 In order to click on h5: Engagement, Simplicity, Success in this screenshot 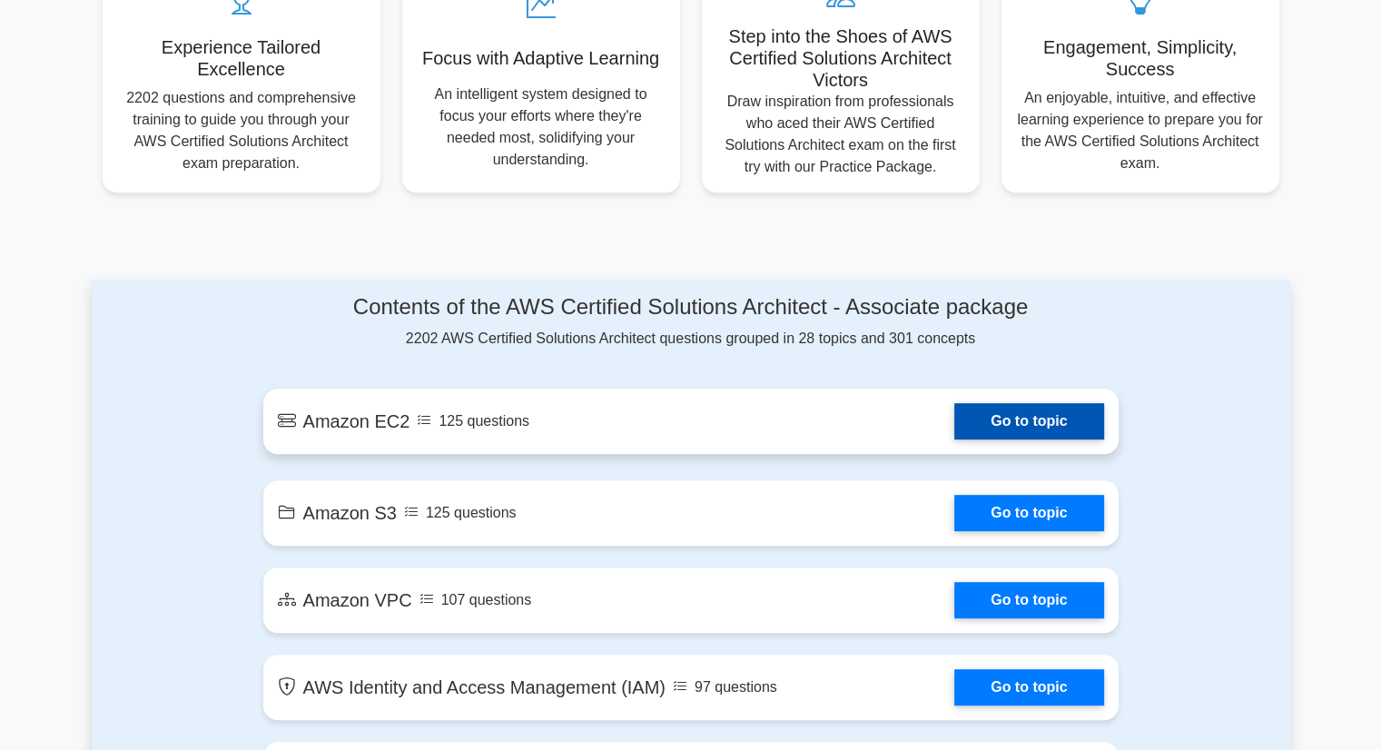, I will do `click(1141, 58)`.